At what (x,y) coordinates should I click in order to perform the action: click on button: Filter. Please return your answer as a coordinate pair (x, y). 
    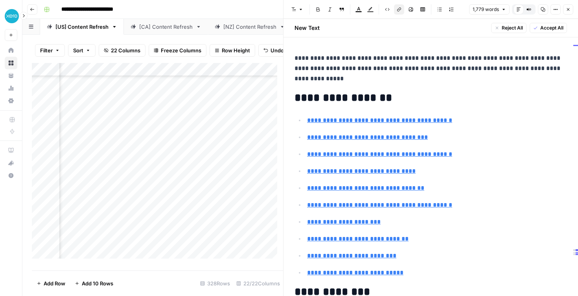
    Looking at the image, I should click on (50, 50).